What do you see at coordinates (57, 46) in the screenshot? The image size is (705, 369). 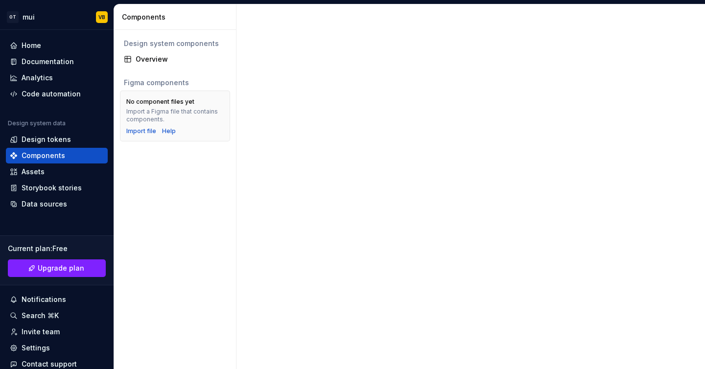 I see `a: Home` at bounding box center [57, 46].